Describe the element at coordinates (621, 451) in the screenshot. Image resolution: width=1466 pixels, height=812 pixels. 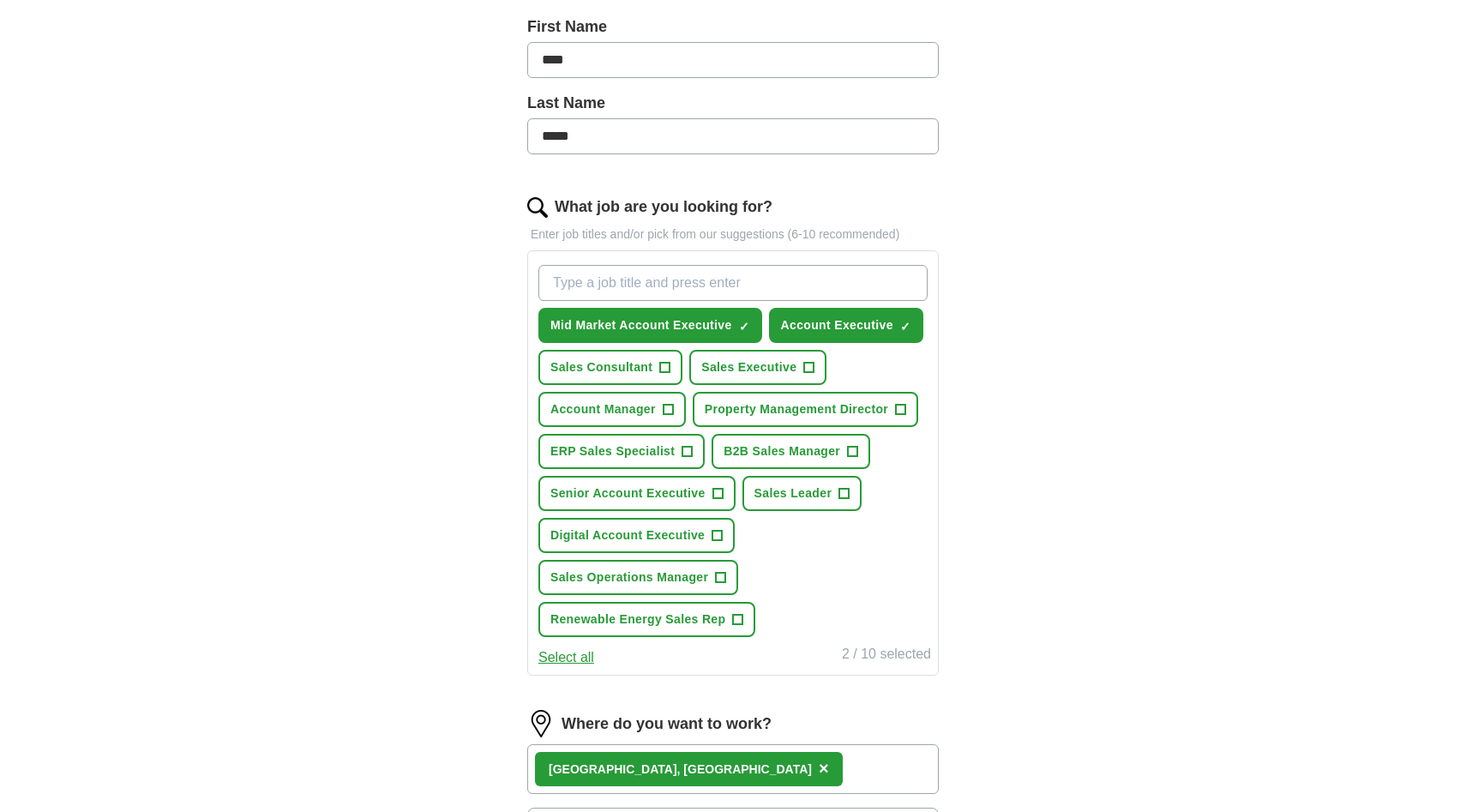
I see `button: ERP Sales Specialist` at that location.